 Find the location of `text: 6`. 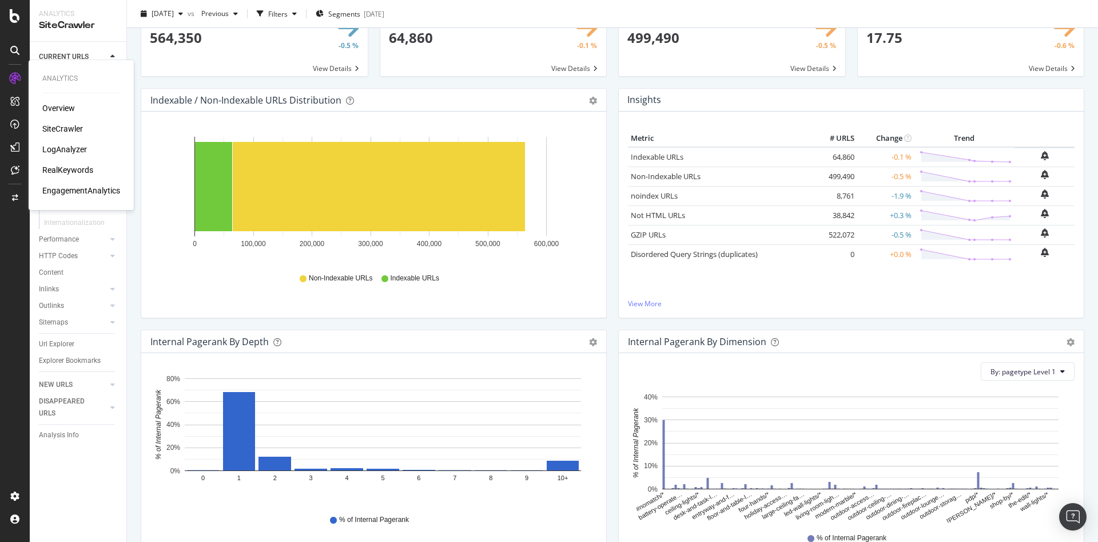

text: 6 is located at coordinates (419, 478).